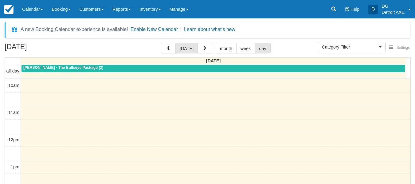  Describe the element at coordinates (15, 167) in the screenshot. I see `span: 1pm` at that location.